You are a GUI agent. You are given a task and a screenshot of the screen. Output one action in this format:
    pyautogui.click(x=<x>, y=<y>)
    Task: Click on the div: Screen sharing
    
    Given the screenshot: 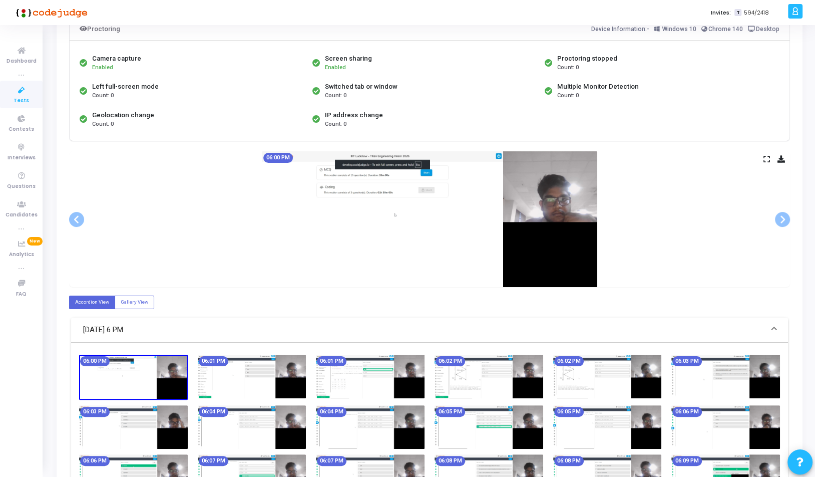 What is the action you would take?
    pyautogui.click(x=349, y=59)
    